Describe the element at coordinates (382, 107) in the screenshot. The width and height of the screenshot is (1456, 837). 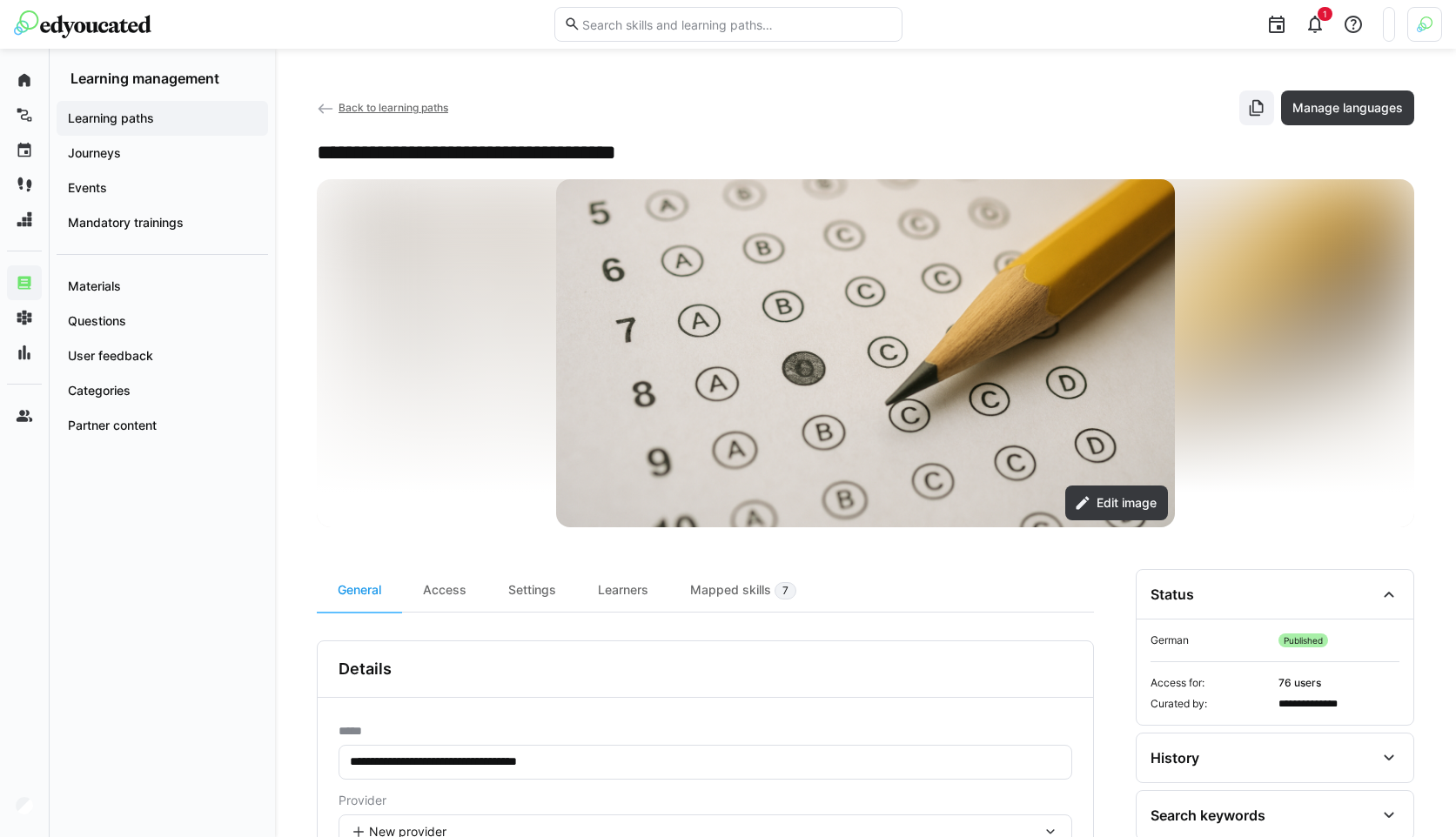
I see `a: Back to learning paths` at that location.